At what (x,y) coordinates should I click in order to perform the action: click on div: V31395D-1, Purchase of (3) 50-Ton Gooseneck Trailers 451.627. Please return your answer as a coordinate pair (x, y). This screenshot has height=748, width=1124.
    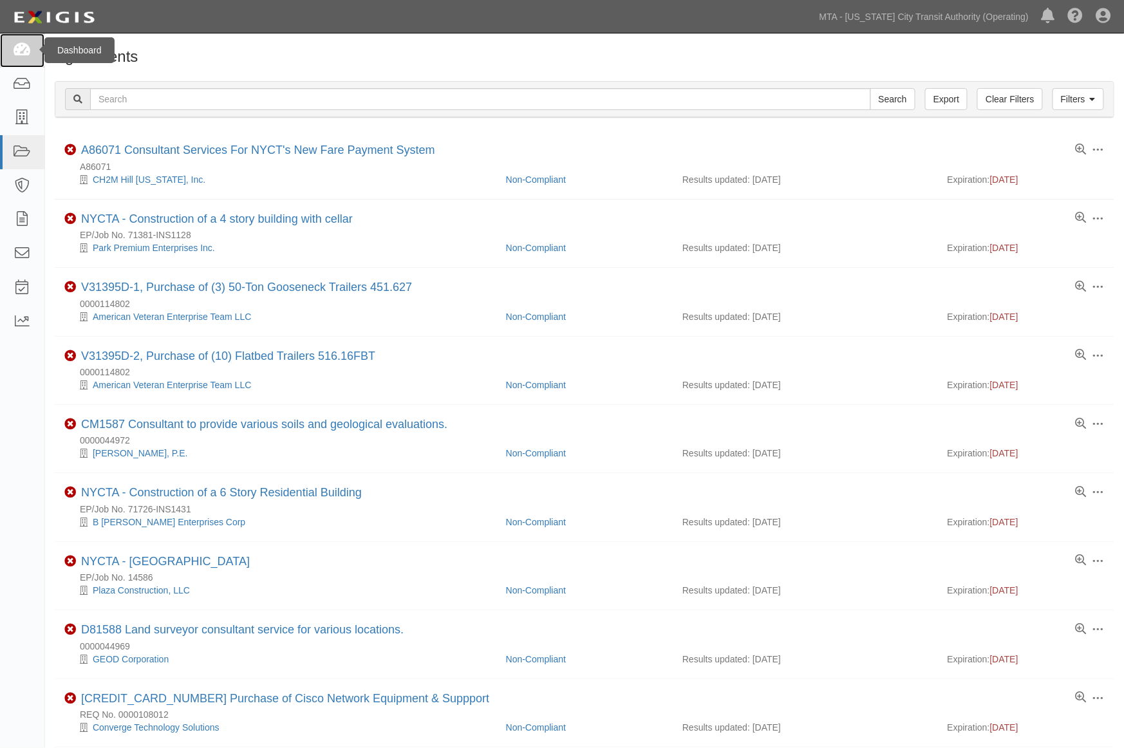
    Looking at the image, I should click on (246, 288).